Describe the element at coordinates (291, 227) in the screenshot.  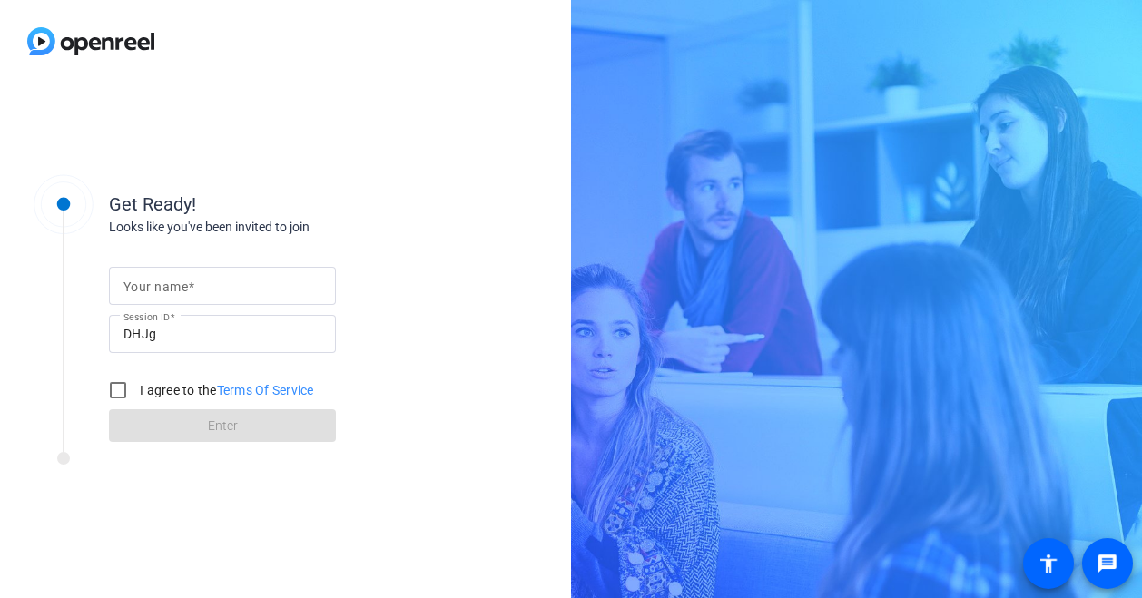
I see `div: Looks like you've been invited to join` at that location.